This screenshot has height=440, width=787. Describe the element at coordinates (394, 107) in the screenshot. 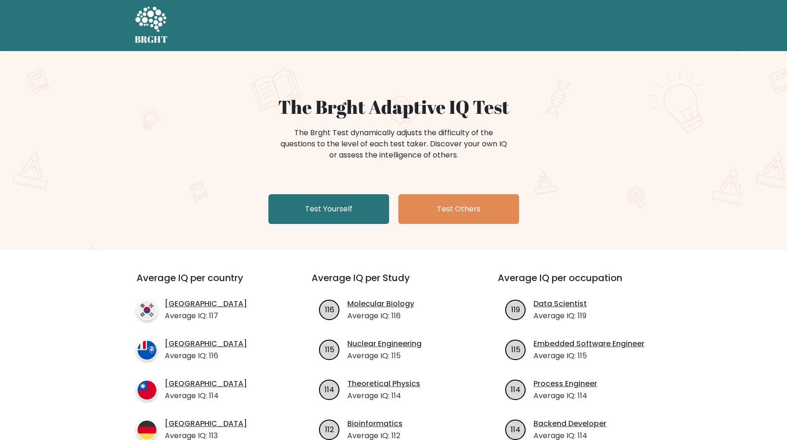

I see `h1: The Brght Adaptive IQ Test` at that location.